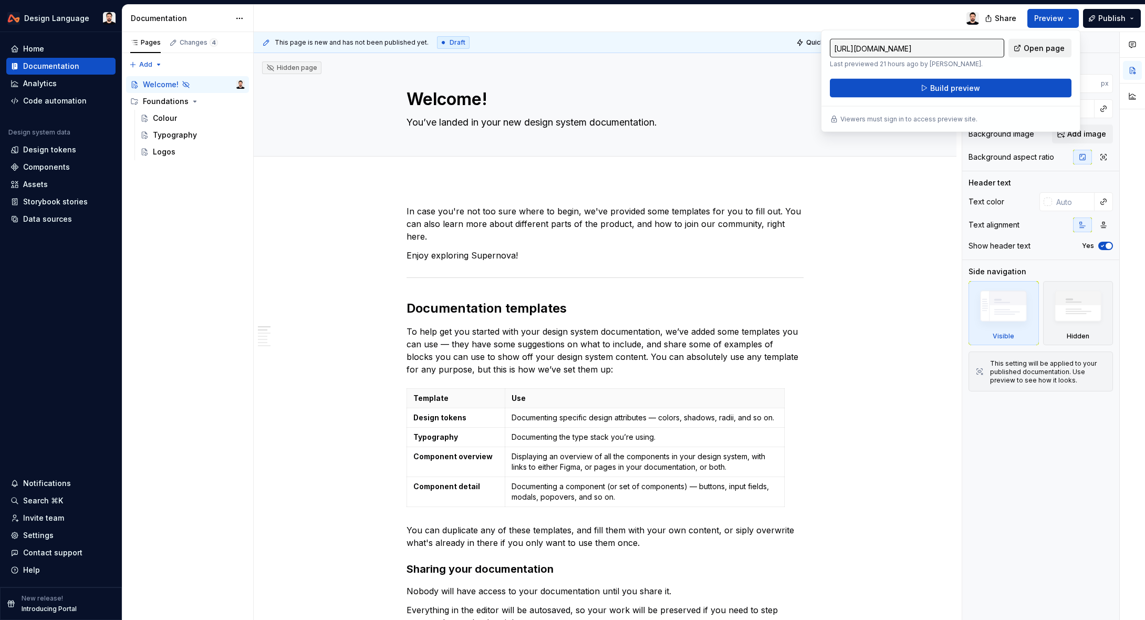 This screenshot has height=620, width=1145. I want to click on h2: Documentation templates, so click(605, 308).